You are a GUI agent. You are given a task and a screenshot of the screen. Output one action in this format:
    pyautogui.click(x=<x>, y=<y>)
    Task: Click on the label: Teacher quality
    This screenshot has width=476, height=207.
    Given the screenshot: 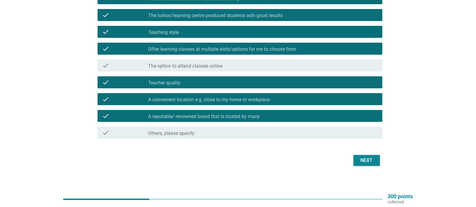 What is the action you would take?
    pyautogui.click(x=164, y=83)
    